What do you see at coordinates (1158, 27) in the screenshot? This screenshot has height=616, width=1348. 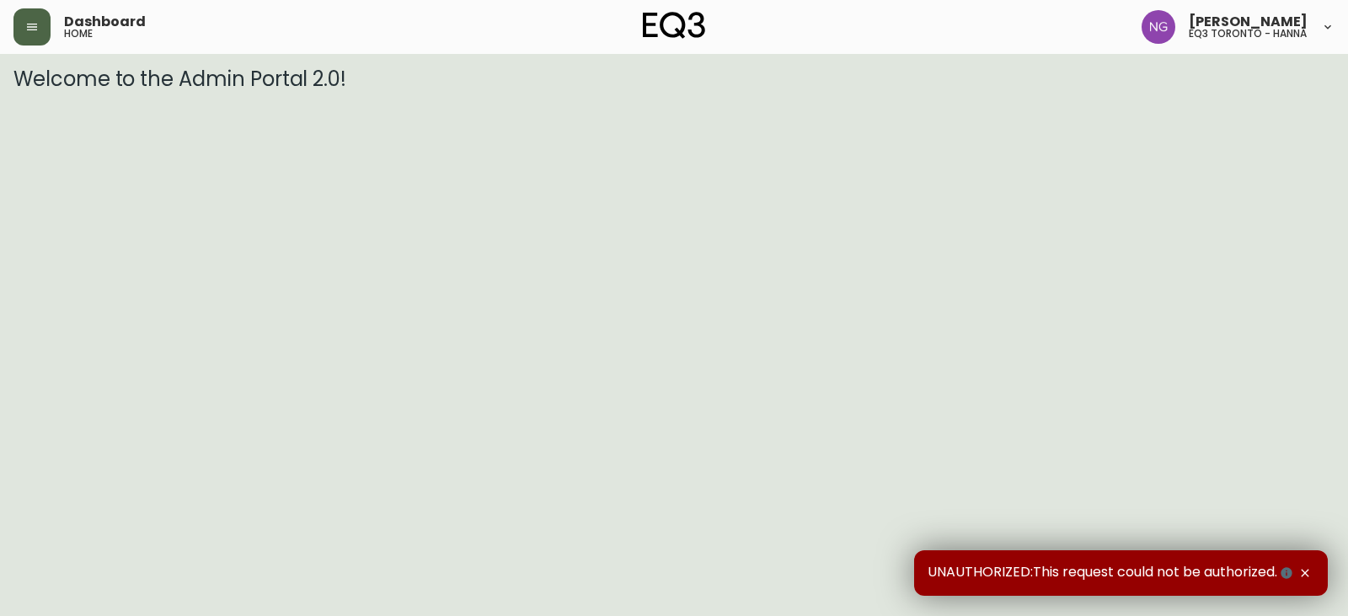 I see `img: e41bb40f50a406efe12576e11ba219ad` at bounding box center [1158, 27].